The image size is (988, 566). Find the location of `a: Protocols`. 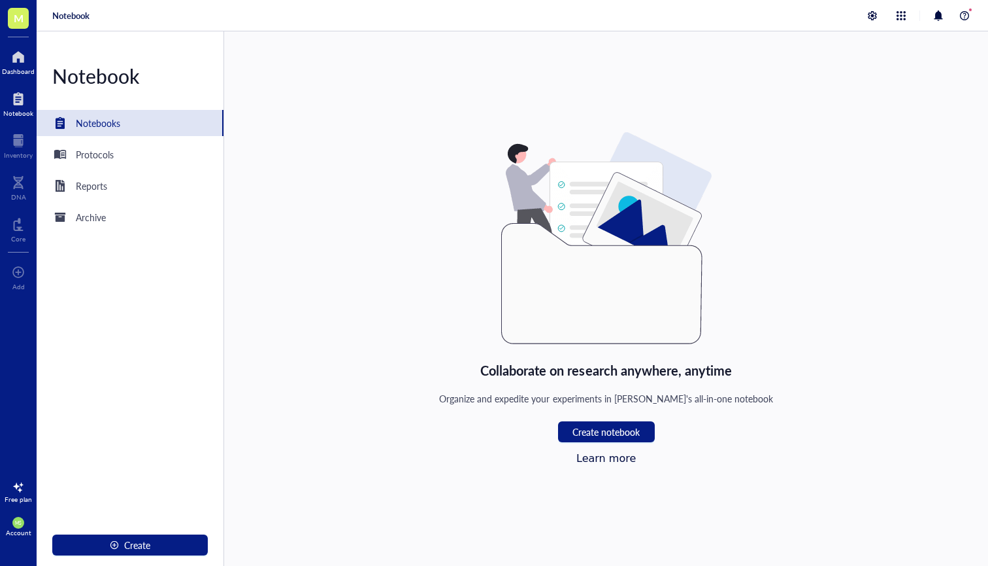

a: Protocols is located at coordinates (130, 154).